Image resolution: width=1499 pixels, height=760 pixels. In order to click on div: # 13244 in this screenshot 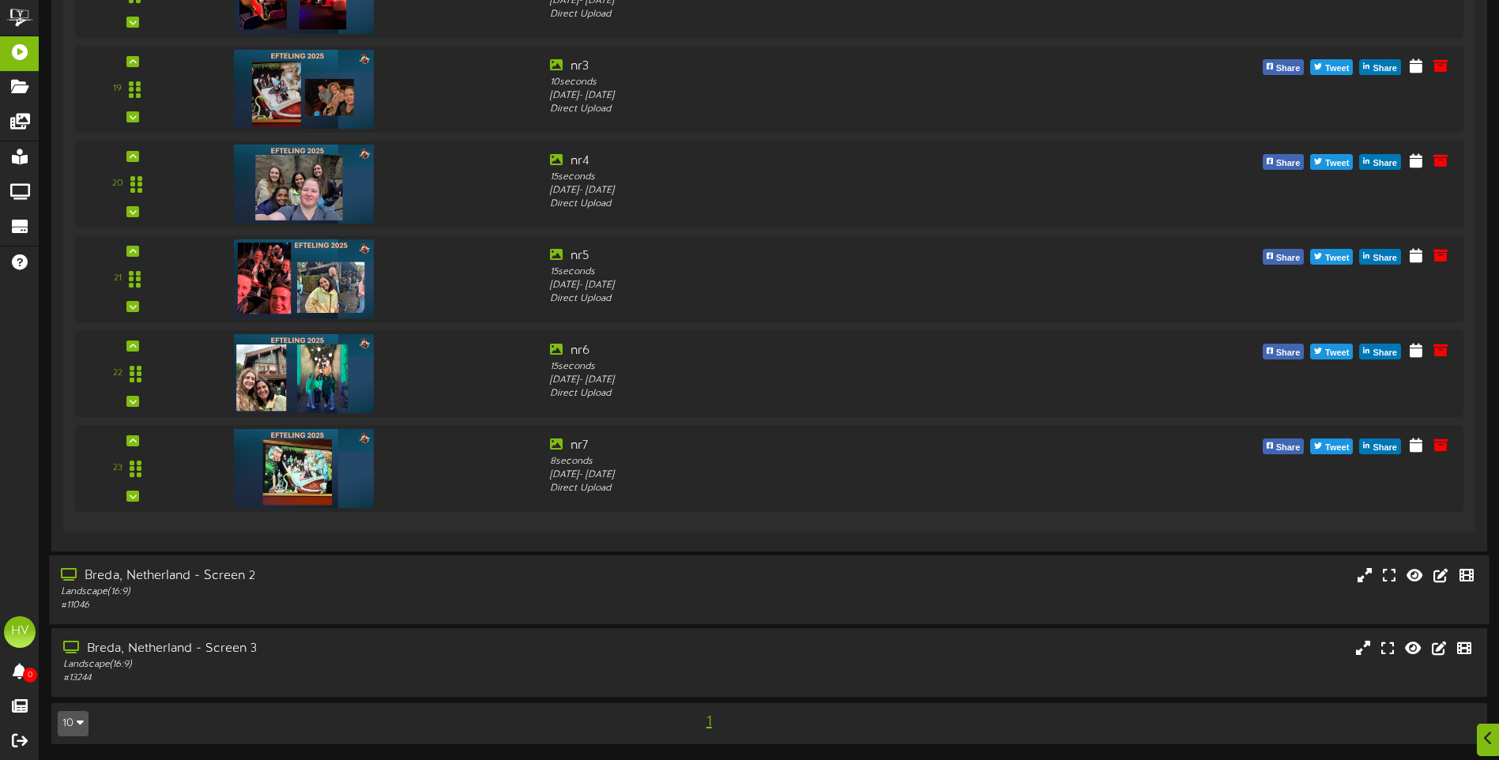, I will do `click(350, 678)`.